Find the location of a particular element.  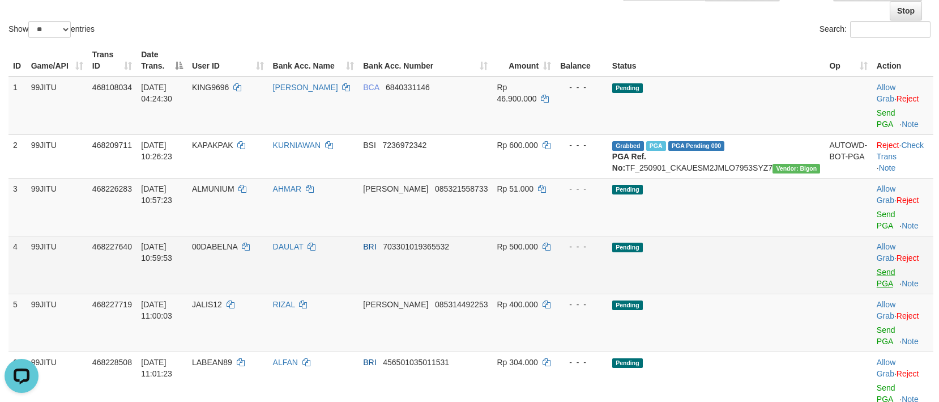

span: Copy 085321558733 to clipboard is located at coordinates (461, 189).